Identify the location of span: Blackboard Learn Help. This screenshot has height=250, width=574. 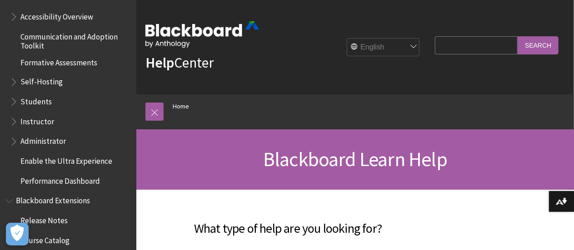
(355, 159).